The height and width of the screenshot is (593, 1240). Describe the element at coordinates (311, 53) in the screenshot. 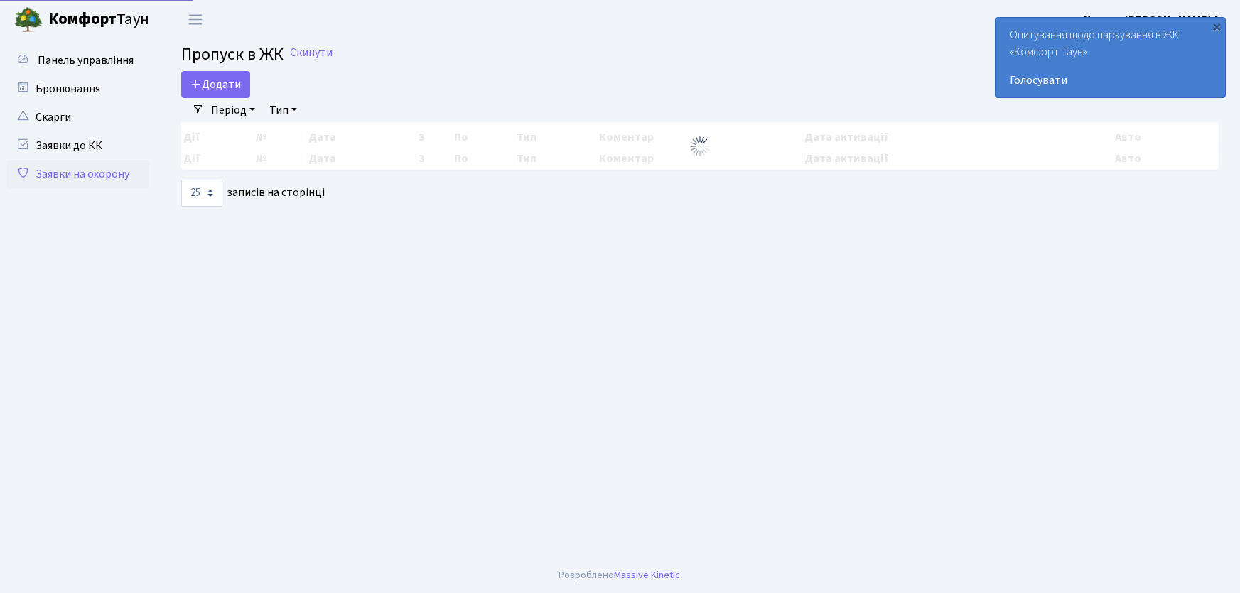

I see `a: Скинути` at that location.